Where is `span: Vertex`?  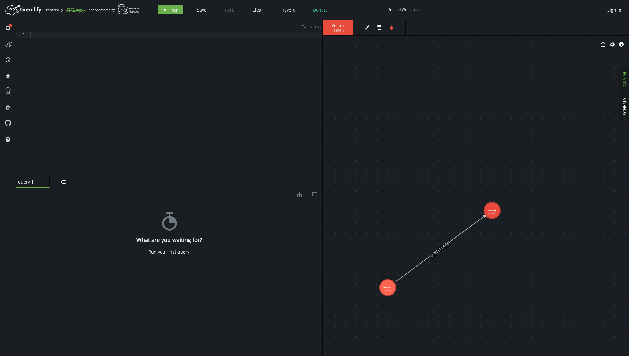
span: Vertex is located at coordinates (338, 26).